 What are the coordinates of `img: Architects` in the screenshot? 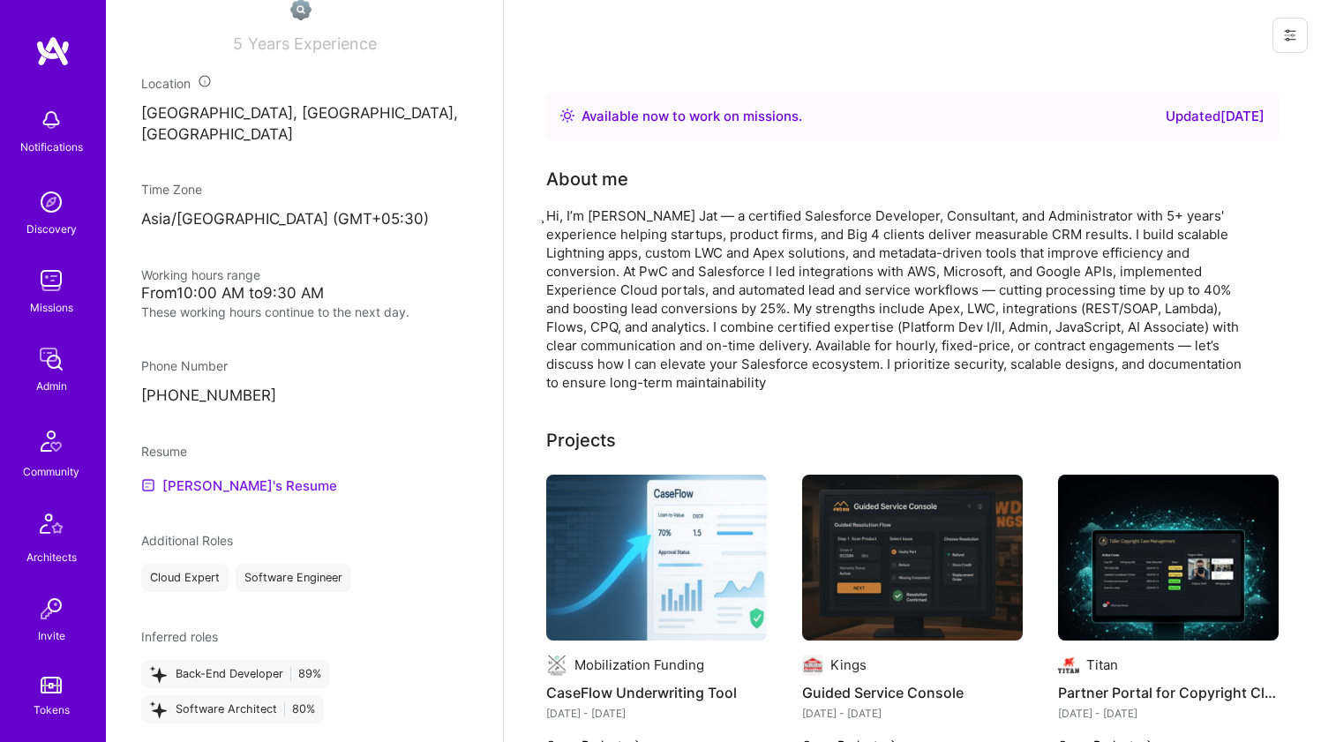 It's located at (51, 527).